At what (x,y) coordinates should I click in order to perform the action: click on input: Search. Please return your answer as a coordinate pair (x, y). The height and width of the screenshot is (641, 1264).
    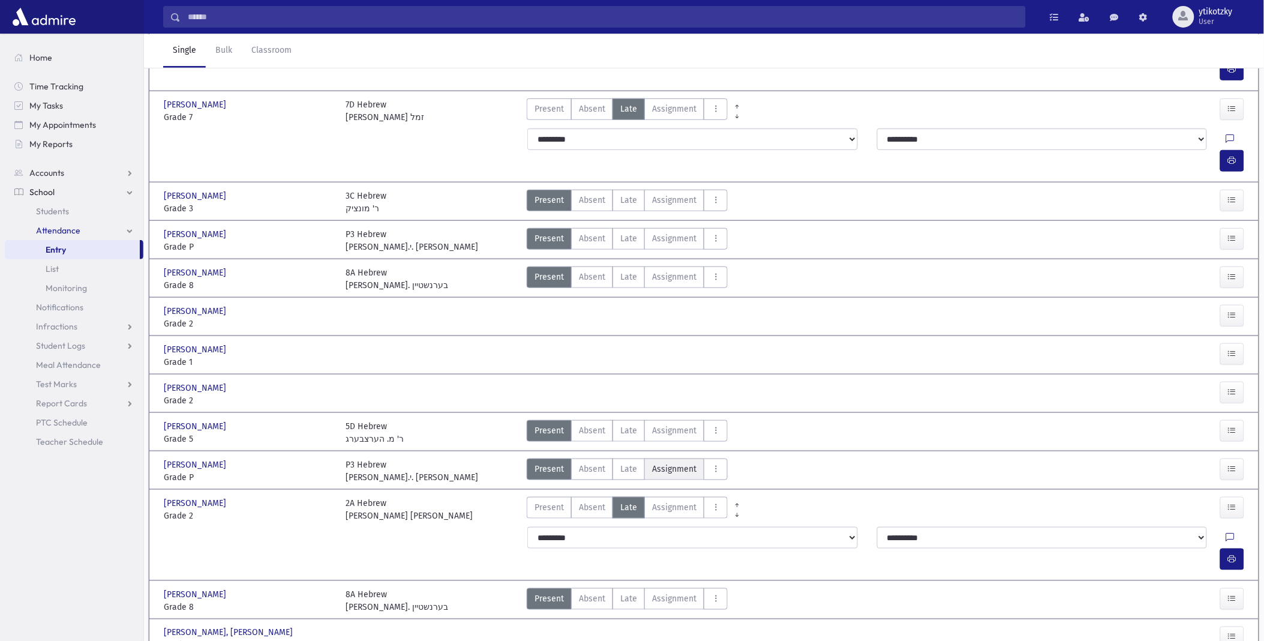
    Looking at the image, I should click on (603, 17).